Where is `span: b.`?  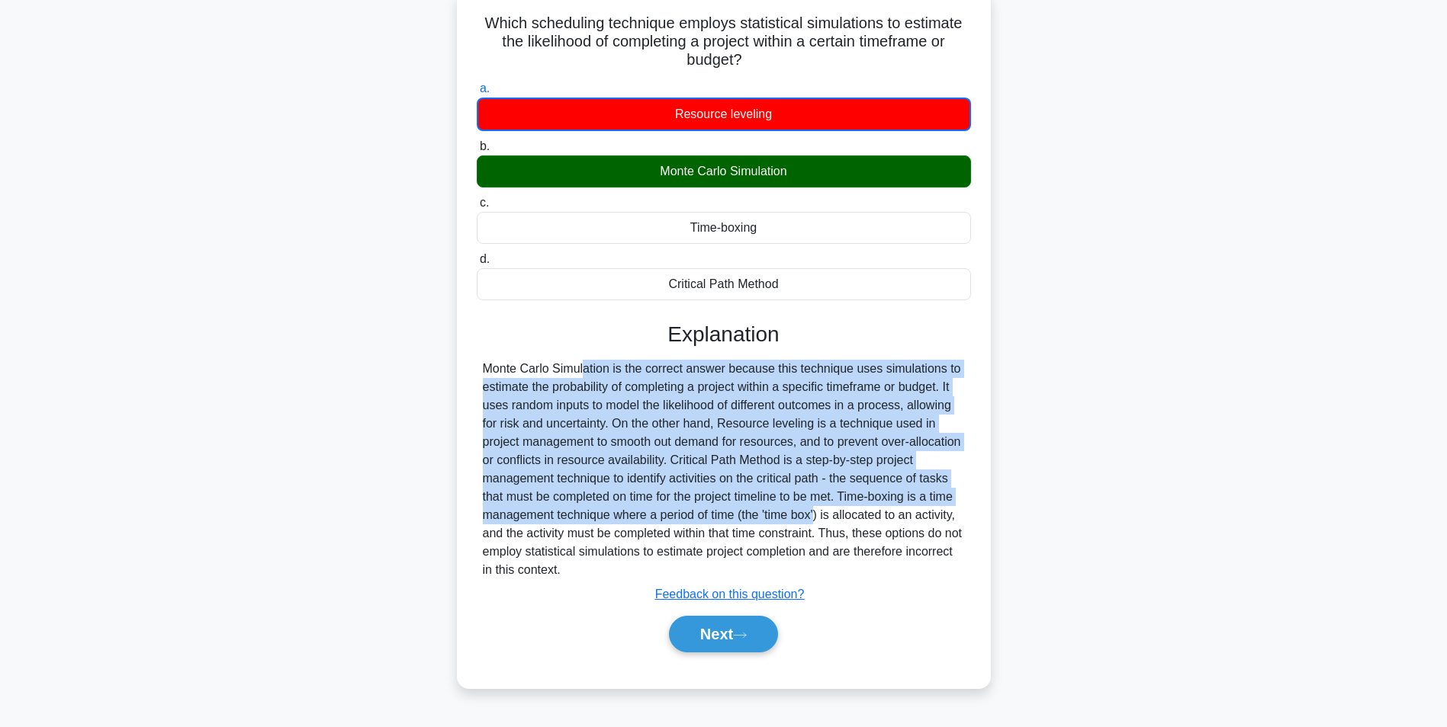 span: b. is located at coordinates (484, 146).